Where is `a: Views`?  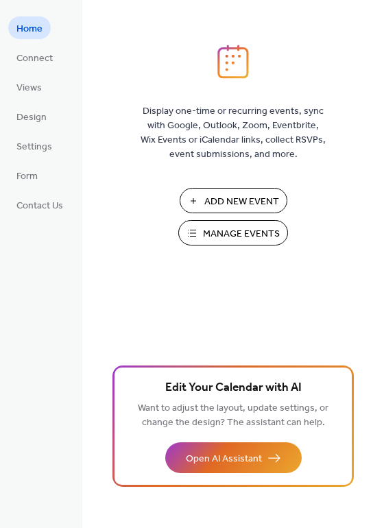
a: Views is located at coordinates (29, 86).